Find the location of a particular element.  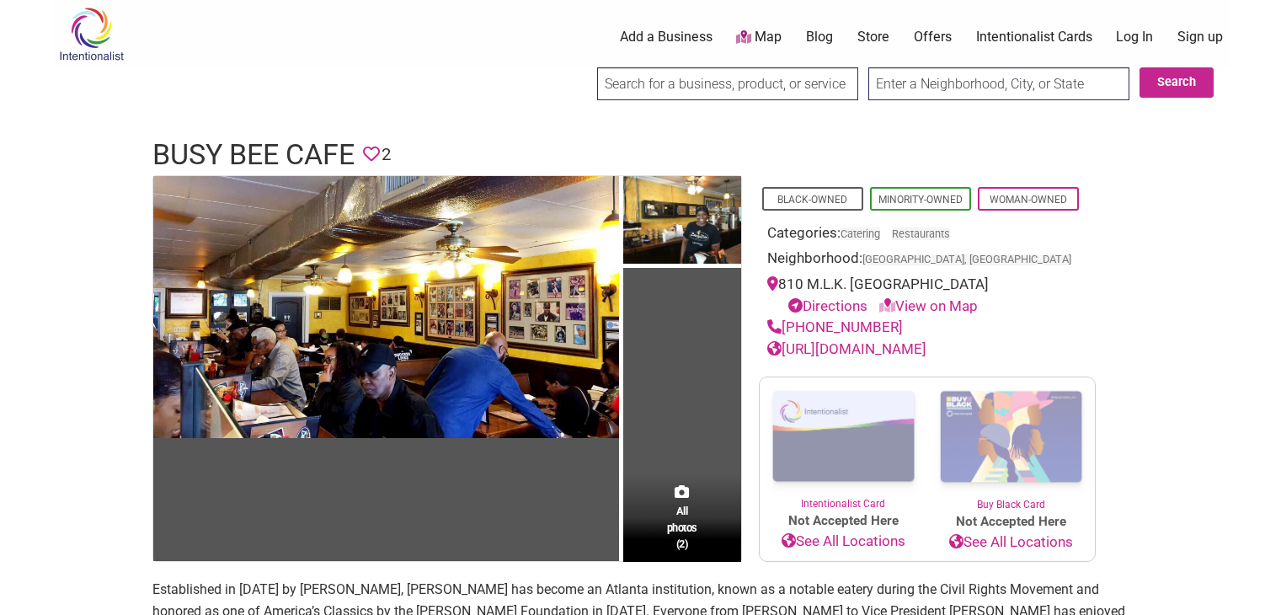

a: Add a Business is located at coordinates (666, 37).